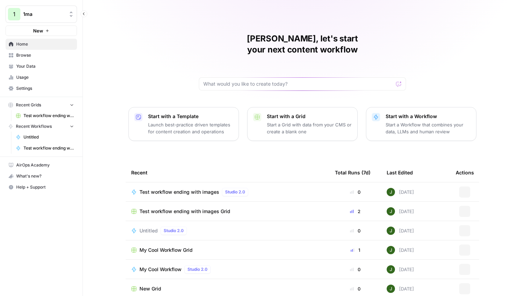 The image size is (522, 296). Describe the element at coordinates (45, 137) in the screenshot. I see `a: Untitled` at that location.